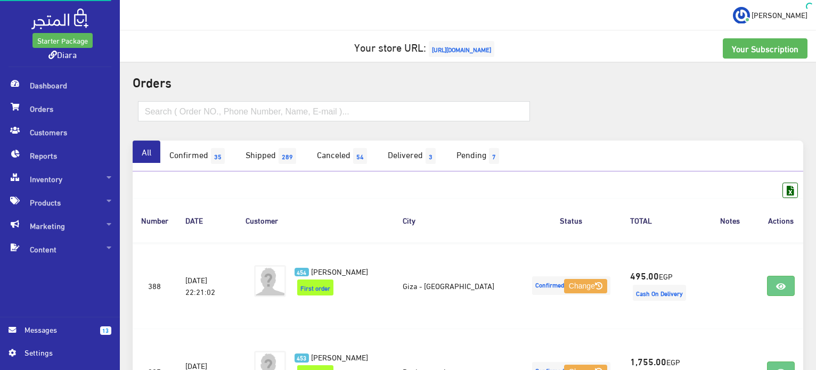 The height and width of the screenshot is (370, 816). Describe the element at coordinates (272, 156) in the screenshot. I see `a: Shipped289` at that location.